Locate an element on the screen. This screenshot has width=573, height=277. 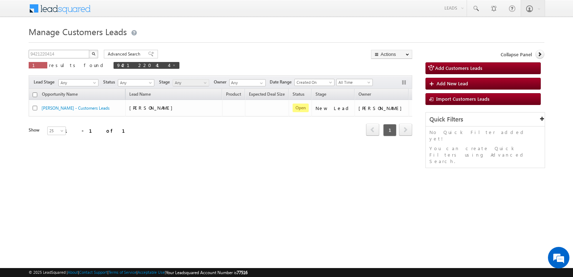
span: Status is located at coordinates (110, 82).